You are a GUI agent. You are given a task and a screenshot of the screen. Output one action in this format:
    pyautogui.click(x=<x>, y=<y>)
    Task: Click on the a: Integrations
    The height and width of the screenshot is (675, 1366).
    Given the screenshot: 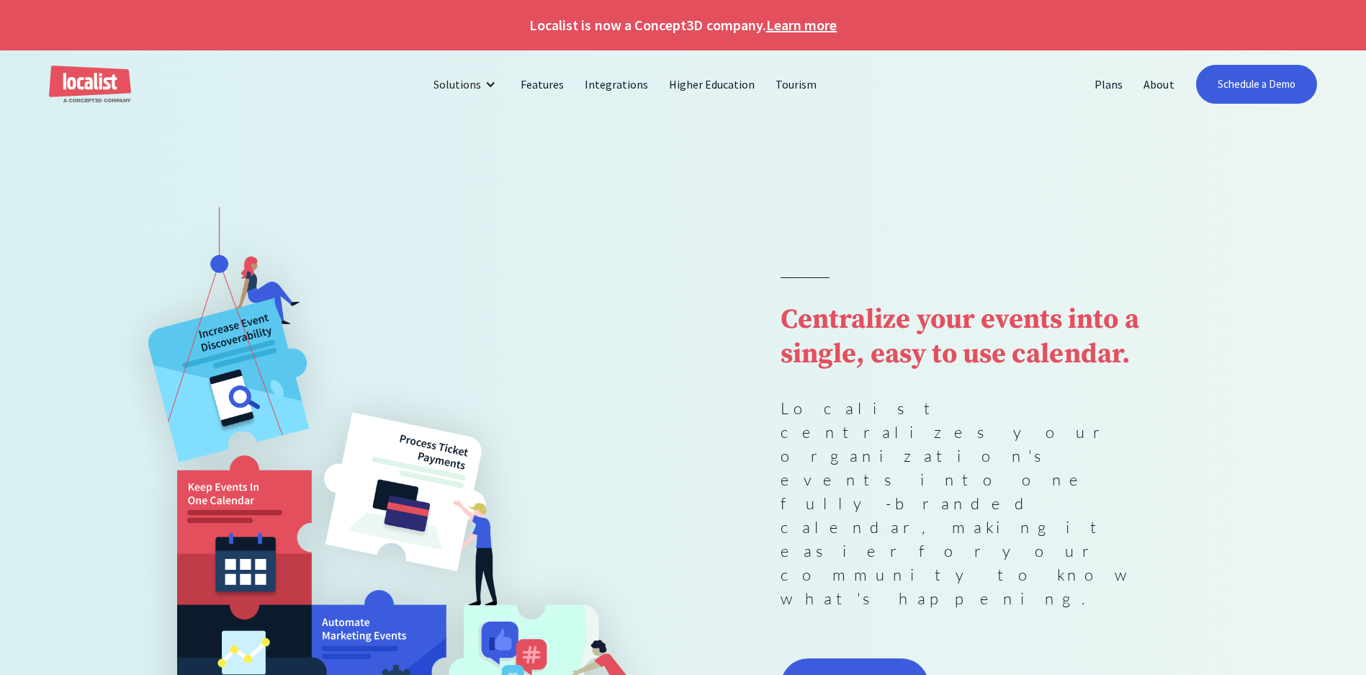 What is the action you would take?
    pyautogui.click(x=616, y=84)
    